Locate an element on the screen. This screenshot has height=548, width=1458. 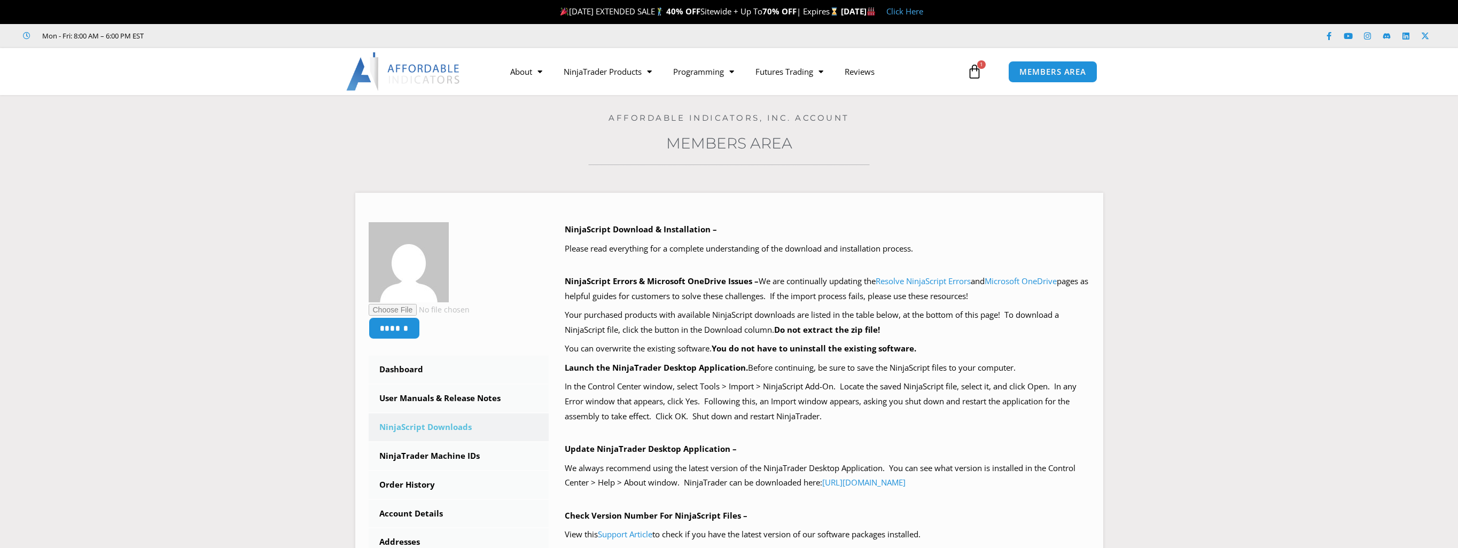
a: Affordable Indicators, Inc. Account is located at coordinates (729, 118).